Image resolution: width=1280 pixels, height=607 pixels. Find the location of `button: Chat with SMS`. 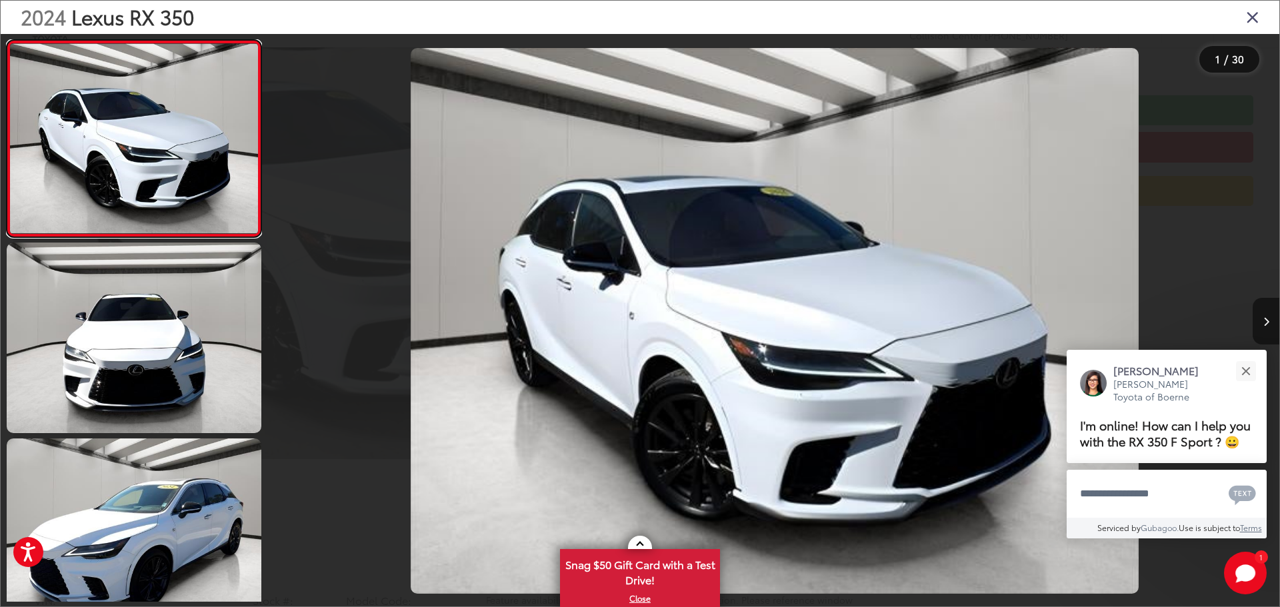

button: Chat with SMS is located at coordinates (1242, 493).